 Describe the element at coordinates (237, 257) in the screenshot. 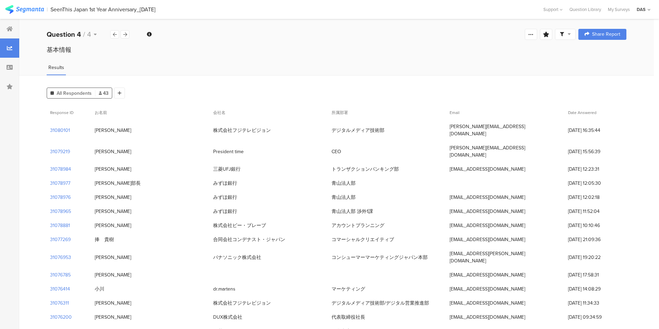

I see `div: パナソニック株式会社` at that location.